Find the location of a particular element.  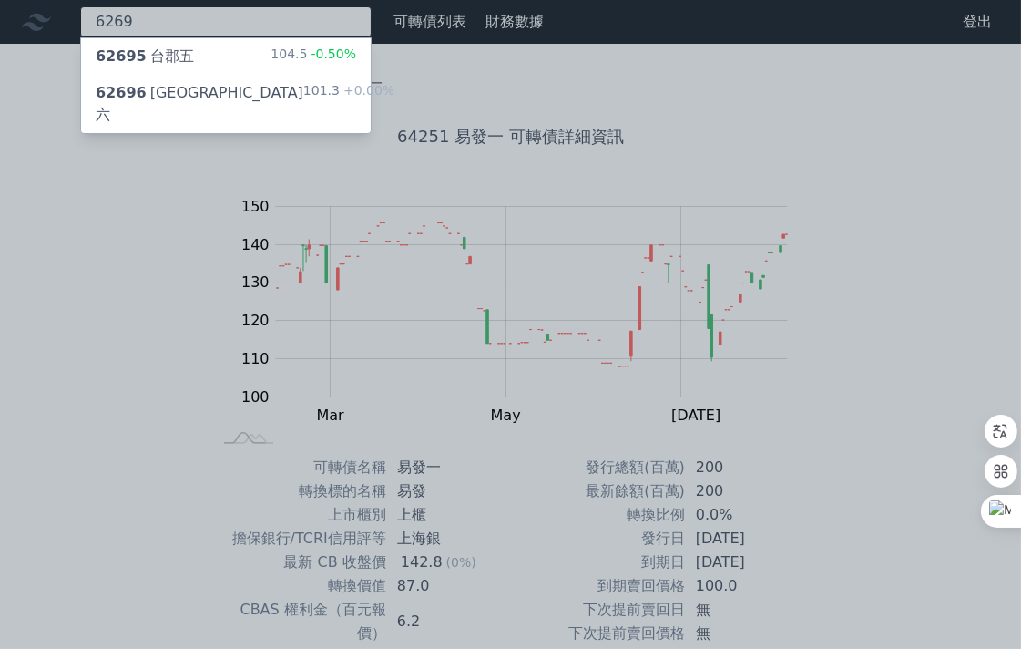

span: -0.50% is located at coordinates (332, 54).